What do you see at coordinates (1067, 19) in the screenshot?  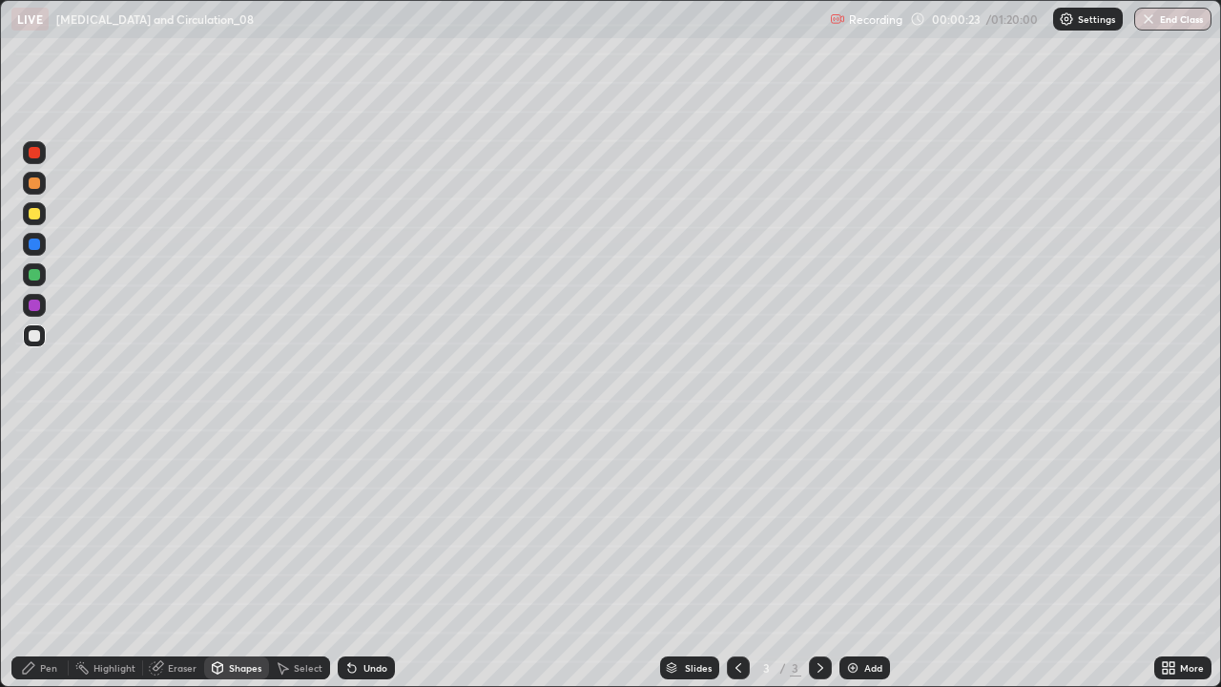 I see `img: class-settings-icons` at bounding box center [1067, 19].